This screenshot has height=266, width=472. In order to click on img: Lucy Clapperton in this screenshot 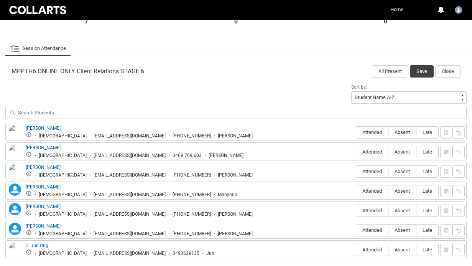, I will do `click(15, 172)`.